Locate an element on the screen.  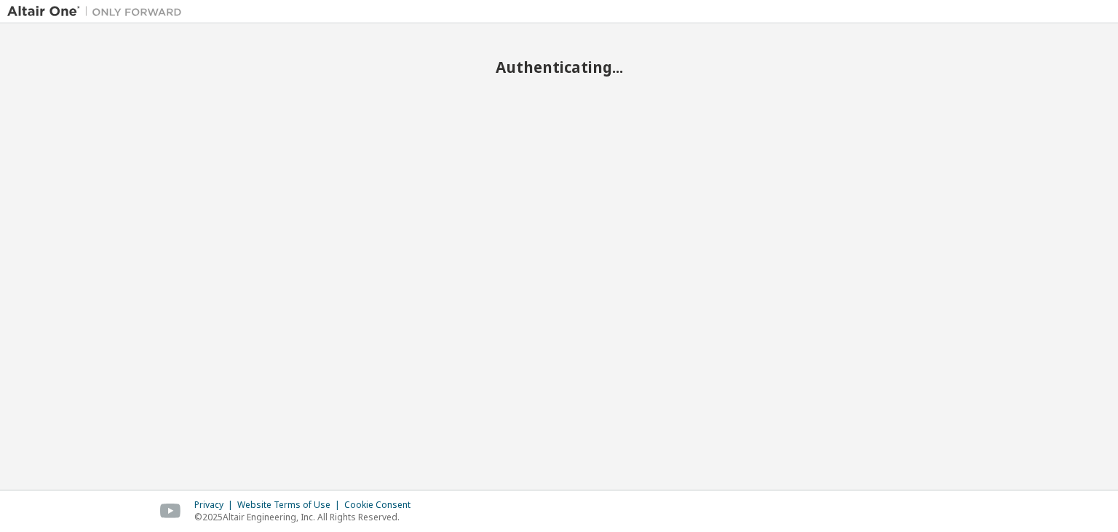
div: Privacy is located at coordinates (216, 505).